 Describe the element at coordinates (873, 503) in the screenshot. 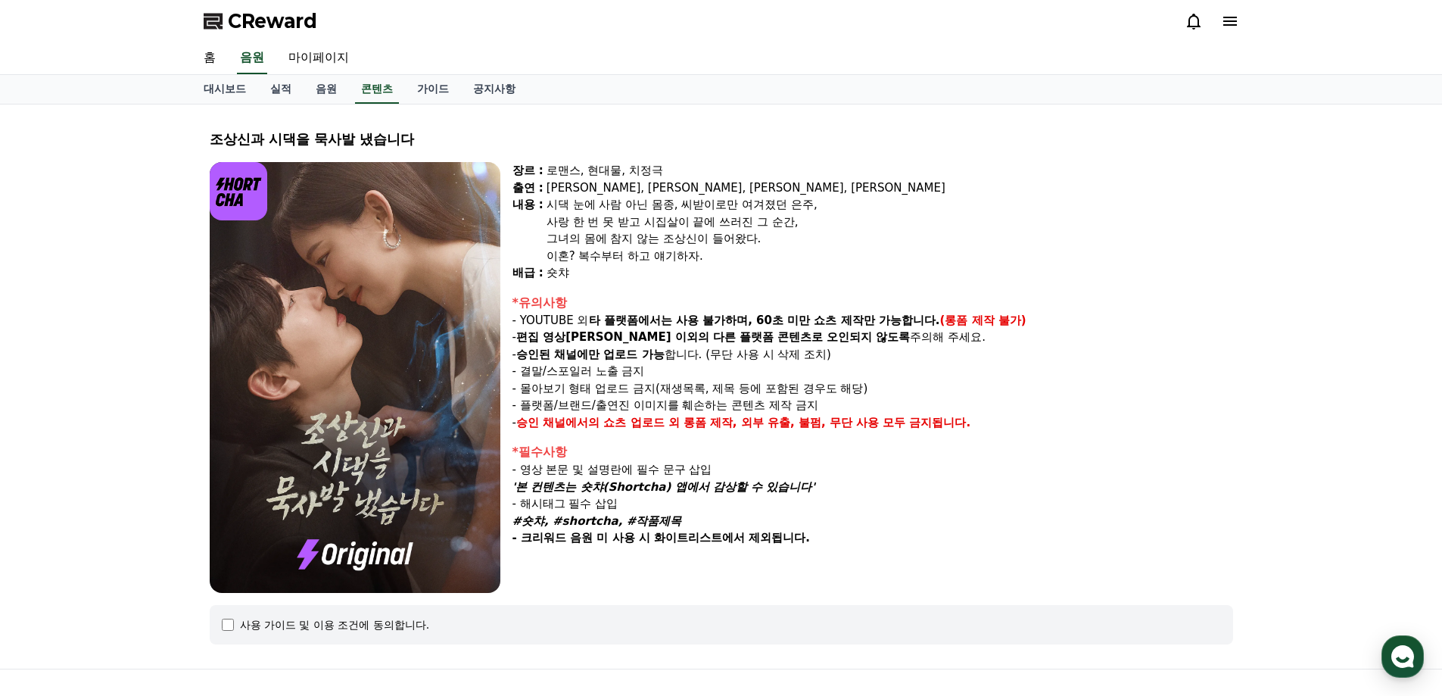

I see `p: - 해시태그 필수 삽입` at that location.